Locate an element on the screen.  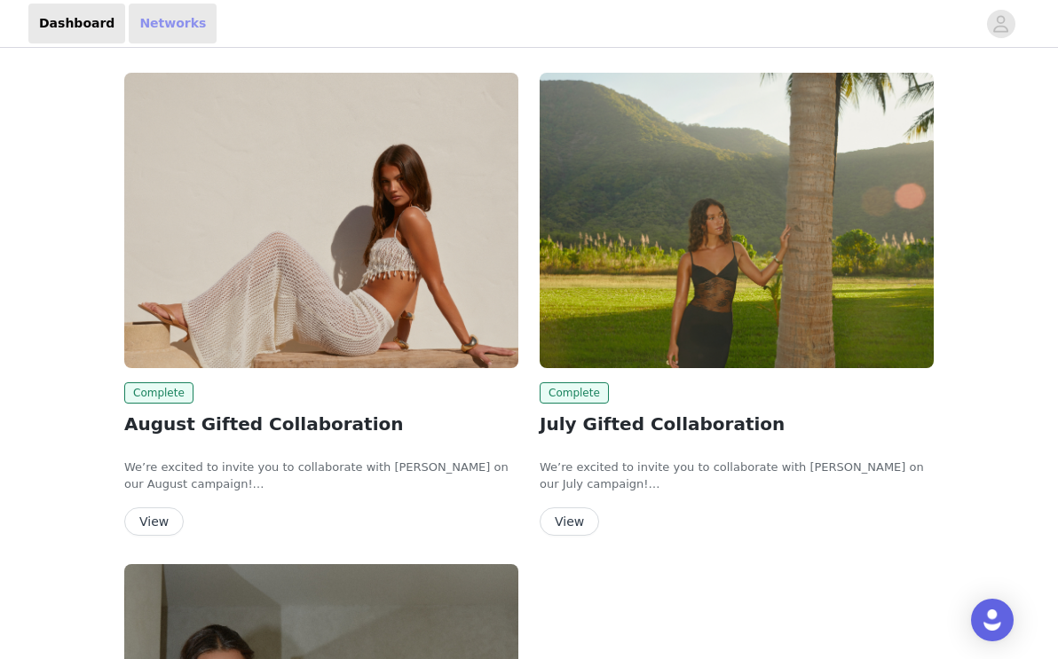
h2: August Gifted Collaboration is located at coordinates (321, 424).